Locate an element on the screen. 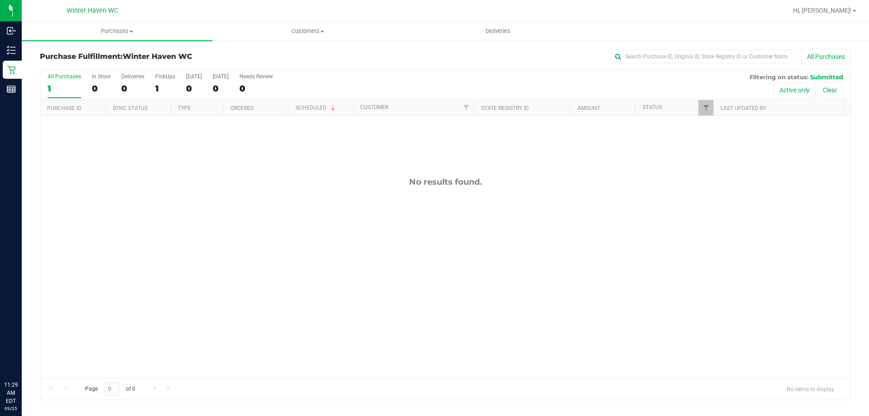  a: Purchases is located at coordinates (117, 31).